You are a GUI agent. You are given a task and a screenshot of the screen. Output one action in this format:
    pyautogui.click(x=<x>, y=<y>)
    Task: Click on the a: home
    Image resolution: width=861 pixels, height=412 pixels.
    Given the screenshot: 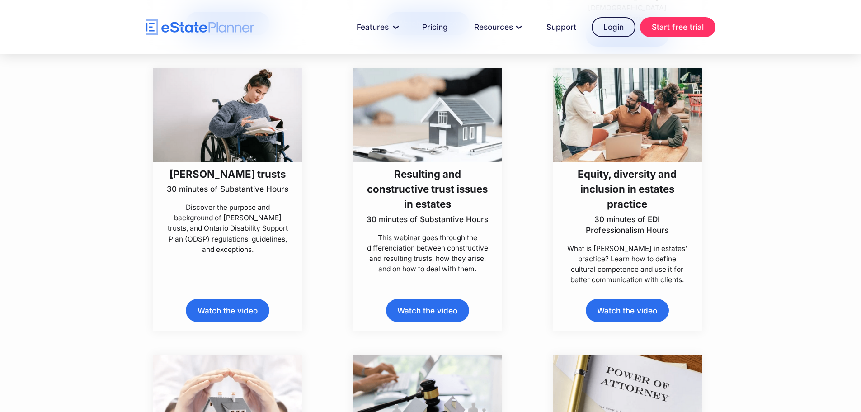 What is the action you would take?
    pyautogui.click(x=200, y=27)
    